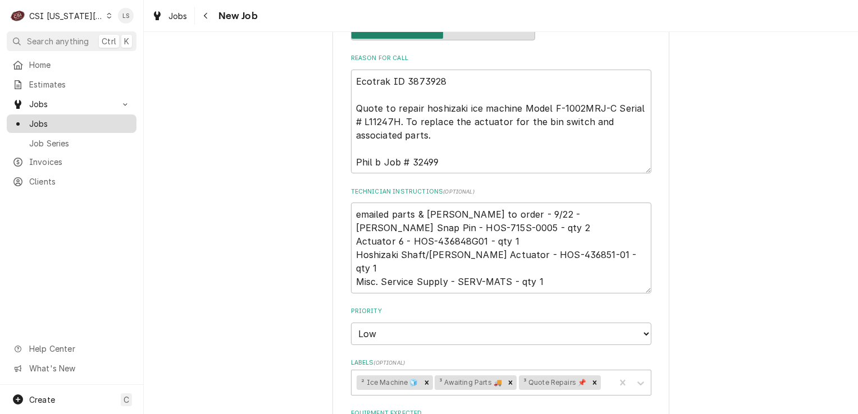 The image size is (858, 414). Describe the element at coordinates (554, 383) in the screenshot. I see `div: ³ Quote Repairs 📌` at that location.